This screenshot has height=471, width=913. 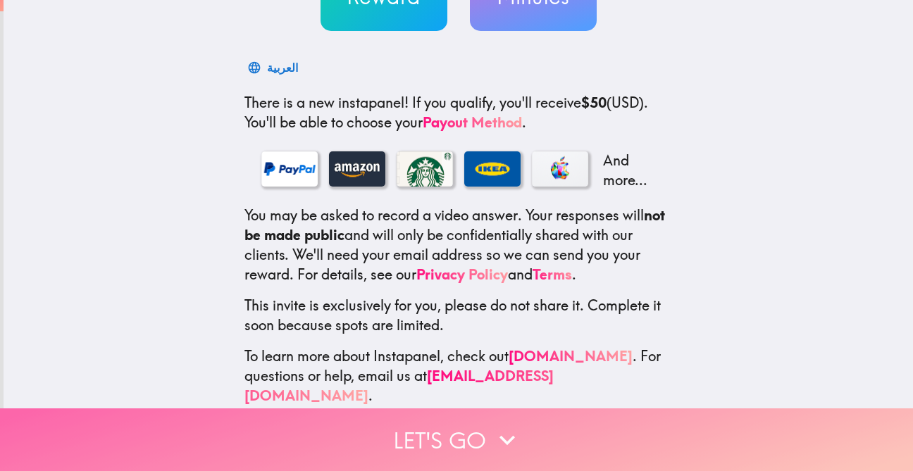 I want to click on p: To learn more about Instapanel, check out . For questions or help, email us at ., so click(x=459, y=376).